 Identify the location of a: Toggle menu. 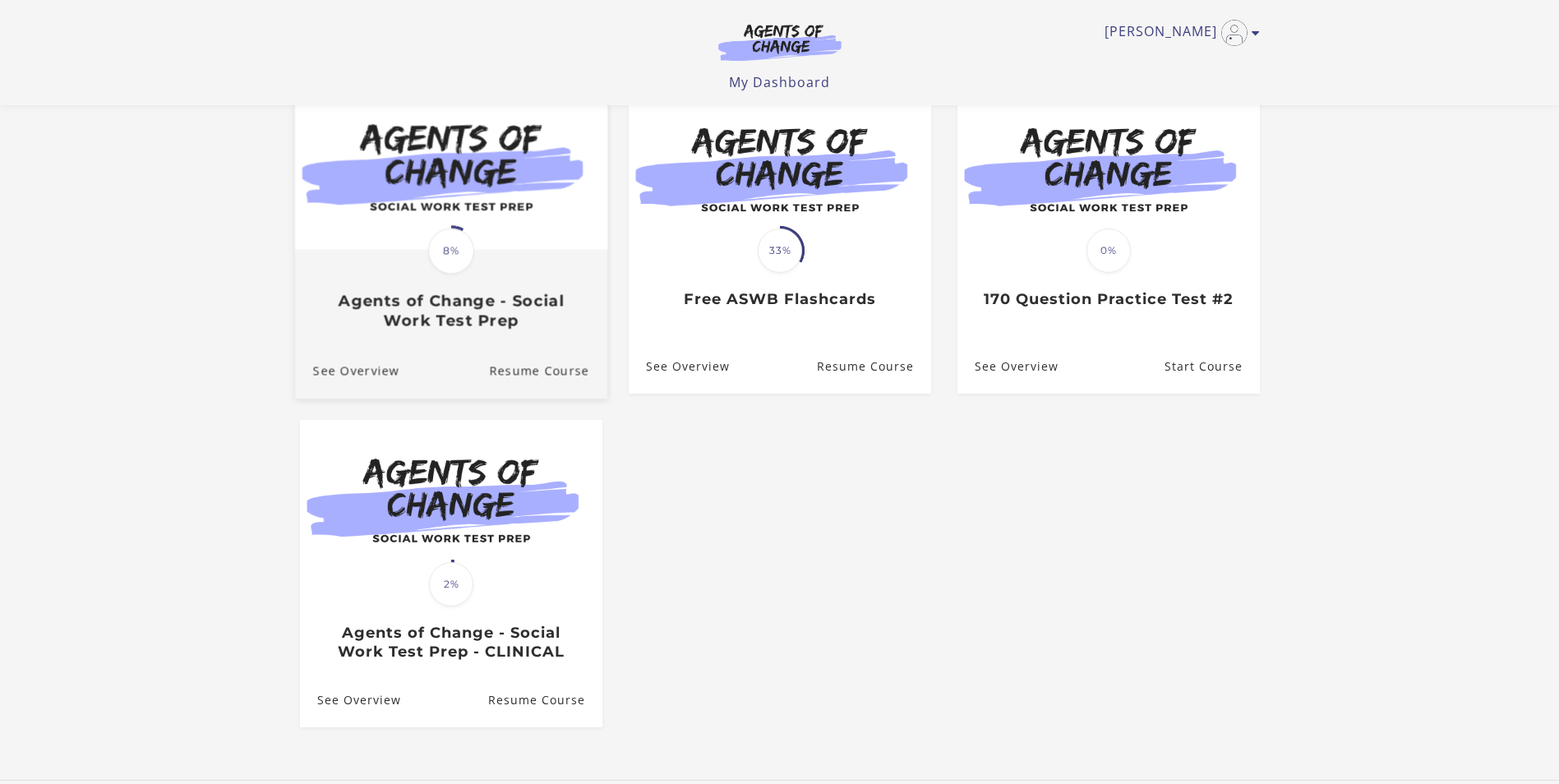
(1177, 33).